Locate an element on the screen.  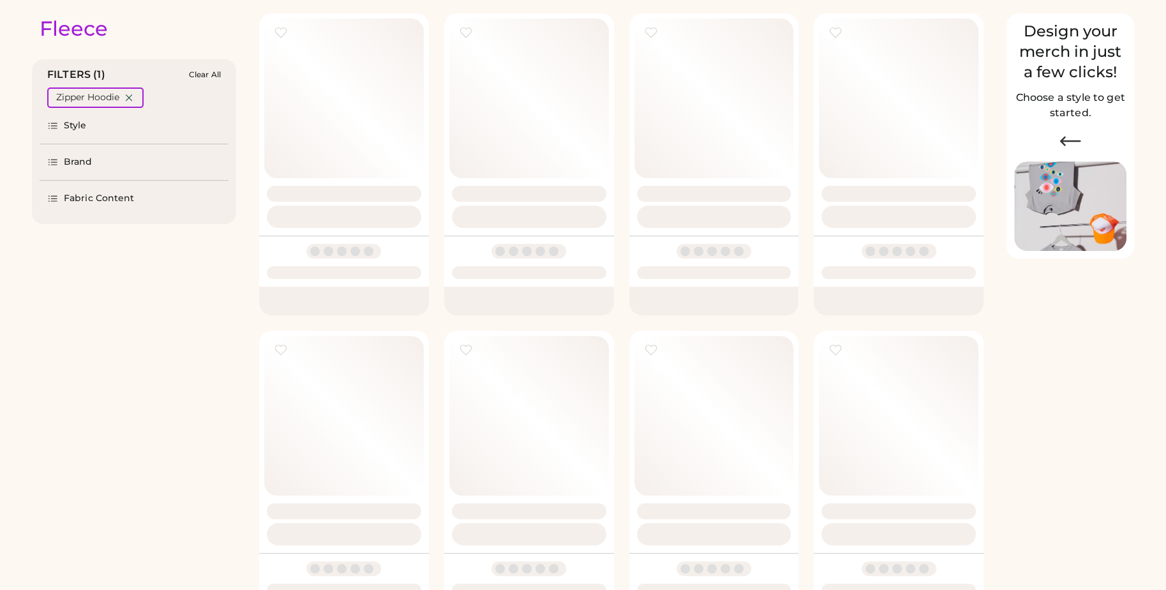
img: Image of Lisa Congdon Eye Print on T-Shirt and Hat is located at coordinates (1071, 206).